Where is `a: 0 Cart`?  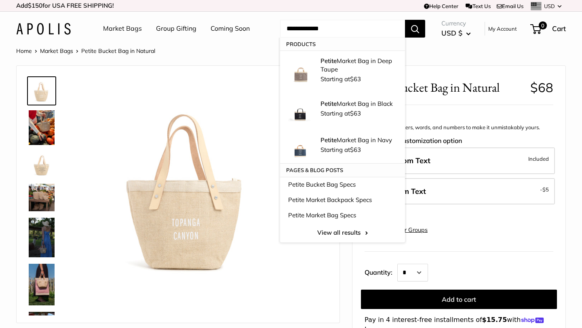
a: 0 Cart is located at coordinates (548, 29).